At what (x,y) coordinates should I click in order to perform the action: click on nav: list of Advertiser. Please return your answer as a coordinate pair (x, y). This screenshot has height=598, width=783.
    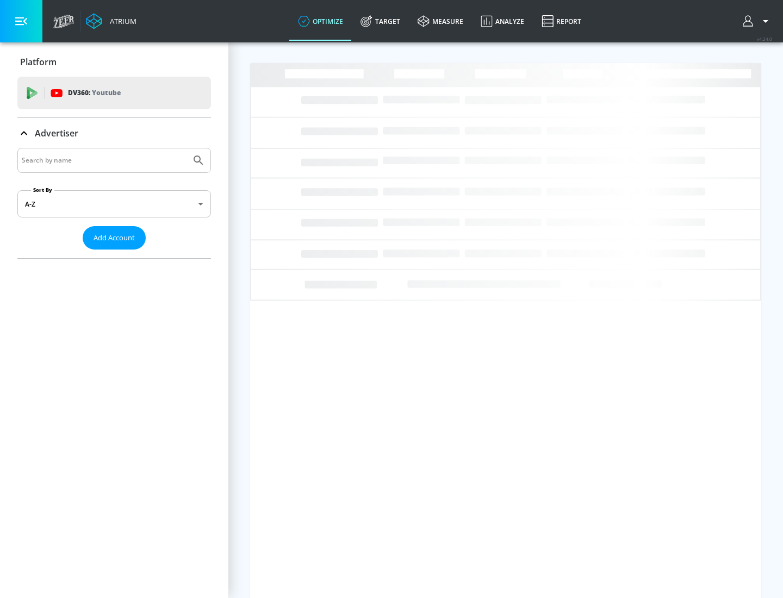
    Looking at the image, I should click on (114, 254).